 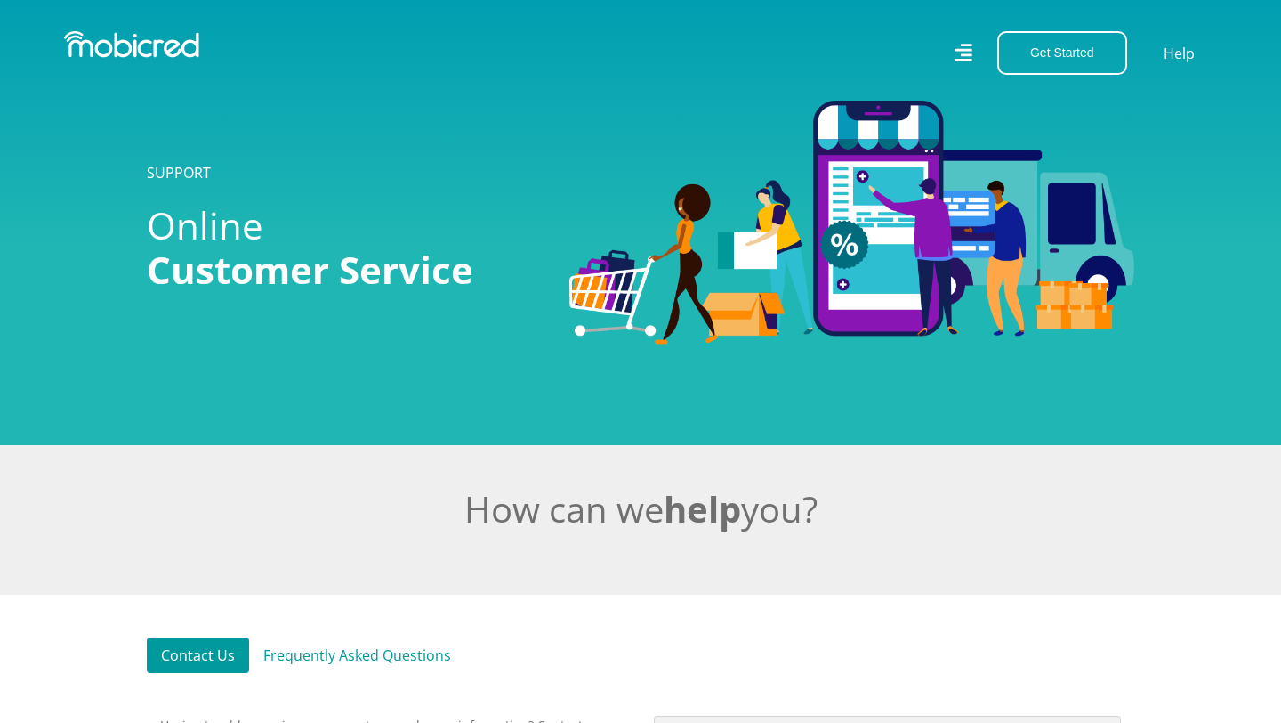 What do you see at coordinates (179, 173) in the screenshot?
I see `a: SUPPORT` at bounding box center [179, 173].